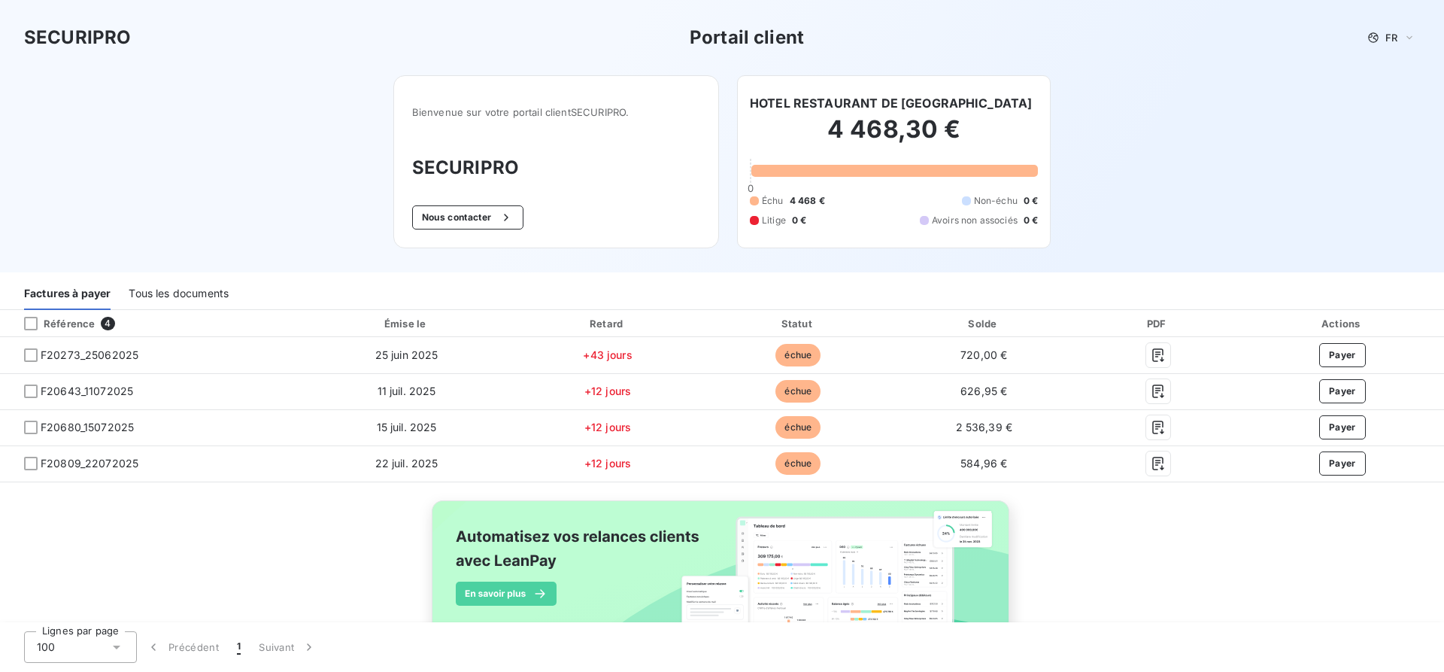  Describe the element at coordinates (984, 354) in the screenshot. I see `span: 720,00 €` at that location.